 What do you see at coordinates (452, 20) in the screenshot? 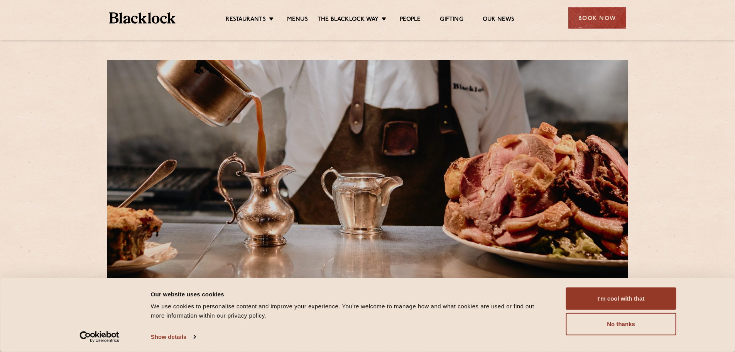
I see `a: Gifting` at bounding box center [452, 20].